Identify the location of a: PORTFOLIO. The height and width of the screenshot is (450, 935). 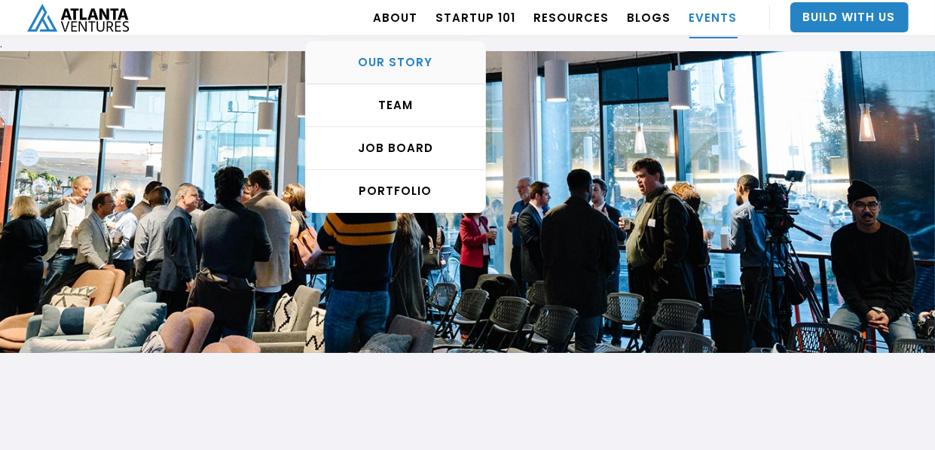
(395, 191).